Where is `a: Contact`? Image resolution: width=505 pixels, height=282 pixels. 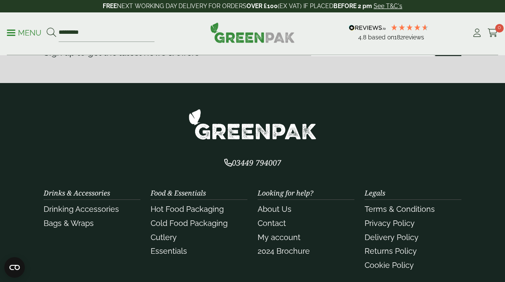
a: Contact is located at coordinates (271, 223).